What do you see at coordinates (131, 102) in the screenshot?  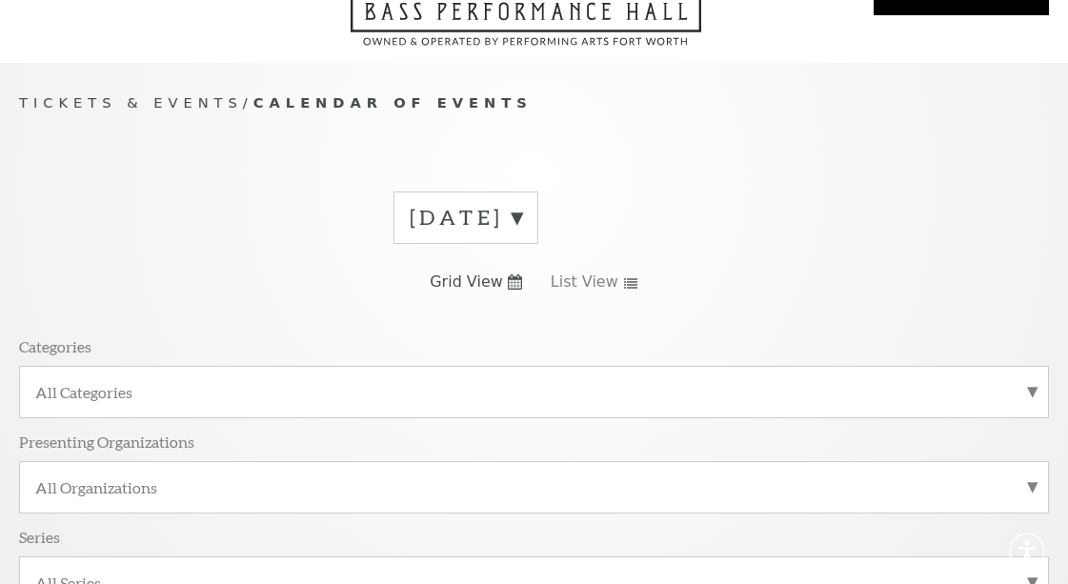 I see `span: Tickets & Events` at bounding box center [131, 102].